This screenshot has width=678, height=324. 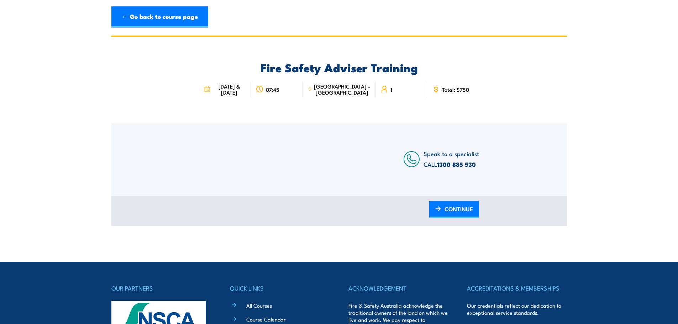 I want to click on span: CONTINUE, so click(x=459, y=209).